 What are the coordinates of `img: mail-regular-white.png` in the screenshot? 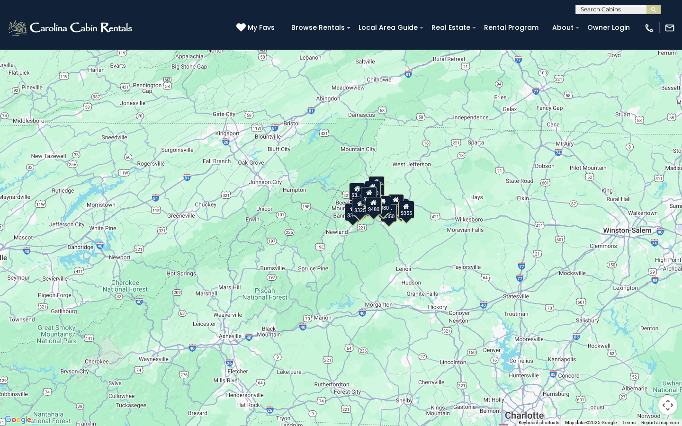 It's located at (669, 28).